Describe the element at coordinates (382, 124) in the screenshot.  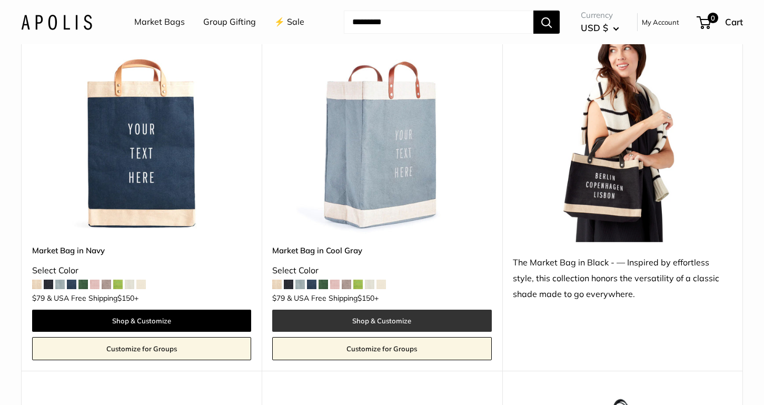
I see `img: Market Bag in Cool Gray` at that location.